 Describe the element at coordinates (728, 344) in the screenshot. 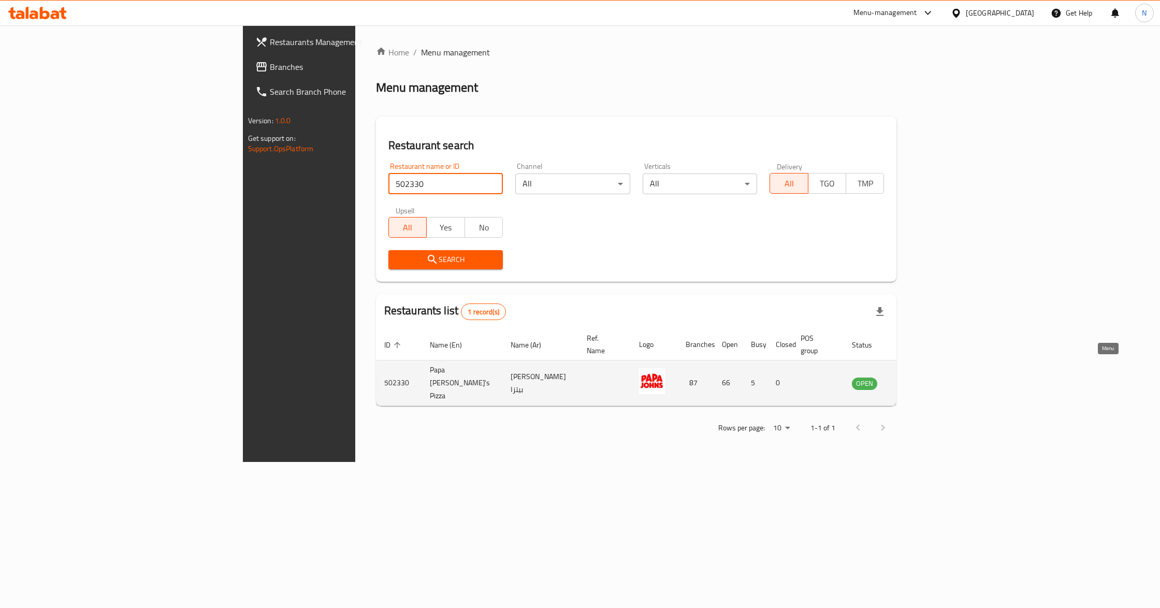

I see `th: Open` at that location.